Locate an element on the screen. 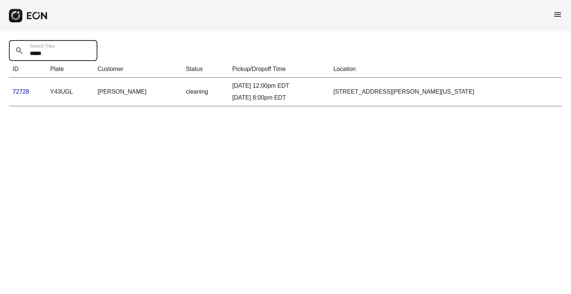 This screenshot has height=294, width=571. th: Location is located at coordinates (446, 69).